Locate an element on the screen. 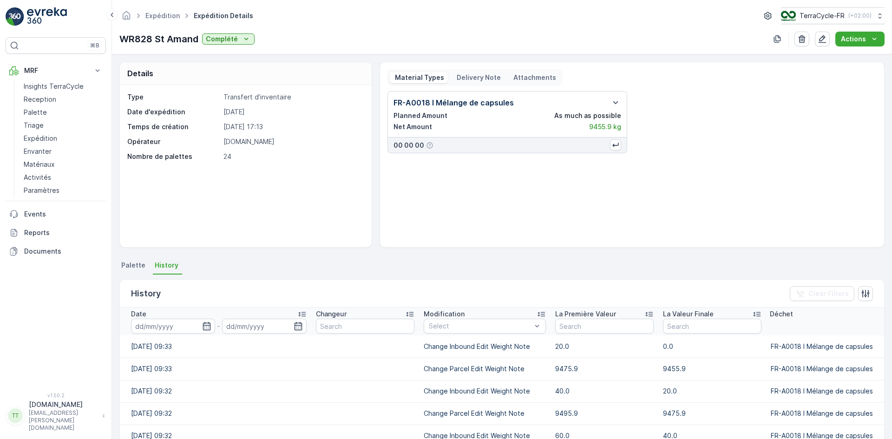 This screenshot has height=439, width=892. span: Palette is located at coordinates (133, 265).